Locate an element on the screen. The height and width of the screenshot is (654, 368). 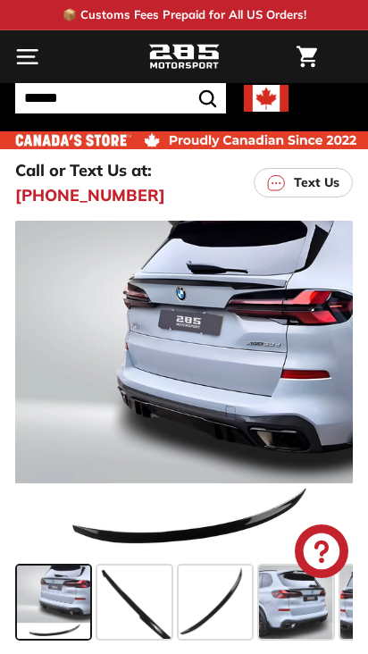
p: 📦 Customs Fees Prepaid for All US Orders! is located at coordinates (184, 15).